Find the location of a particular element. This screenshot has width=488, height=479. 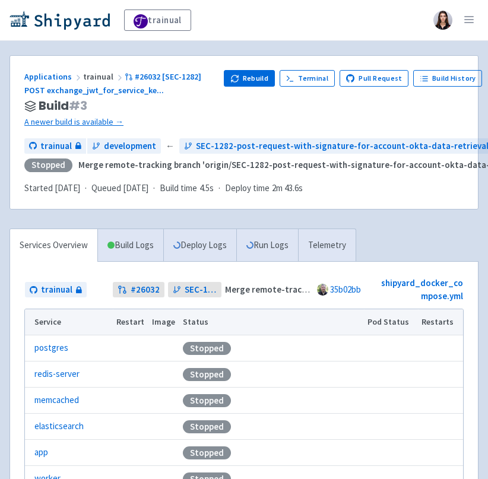

a: #26032 [SEC-1282] POST exchange_jwt_for_service_ke... is located at coordinates (113, 83).